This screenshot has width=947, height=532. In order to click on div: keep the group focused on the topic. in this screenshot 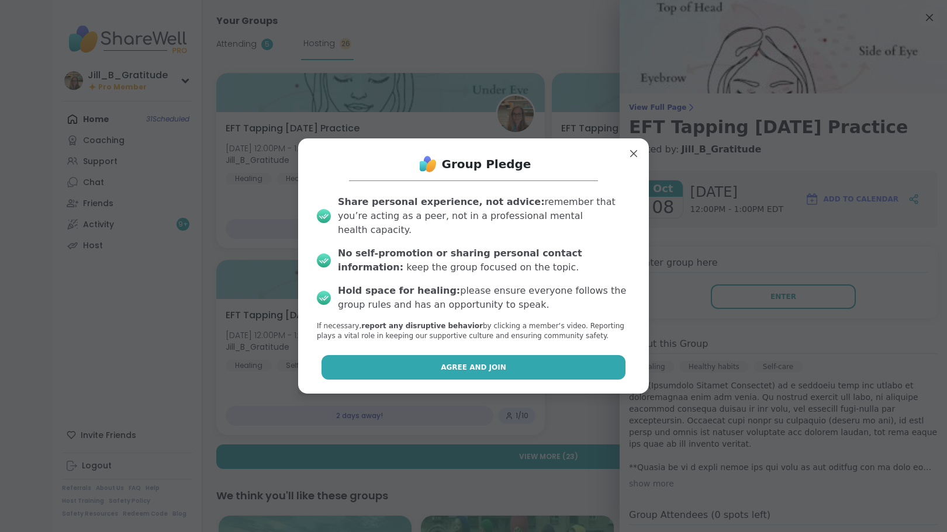, I will do `click(484, 261)`.